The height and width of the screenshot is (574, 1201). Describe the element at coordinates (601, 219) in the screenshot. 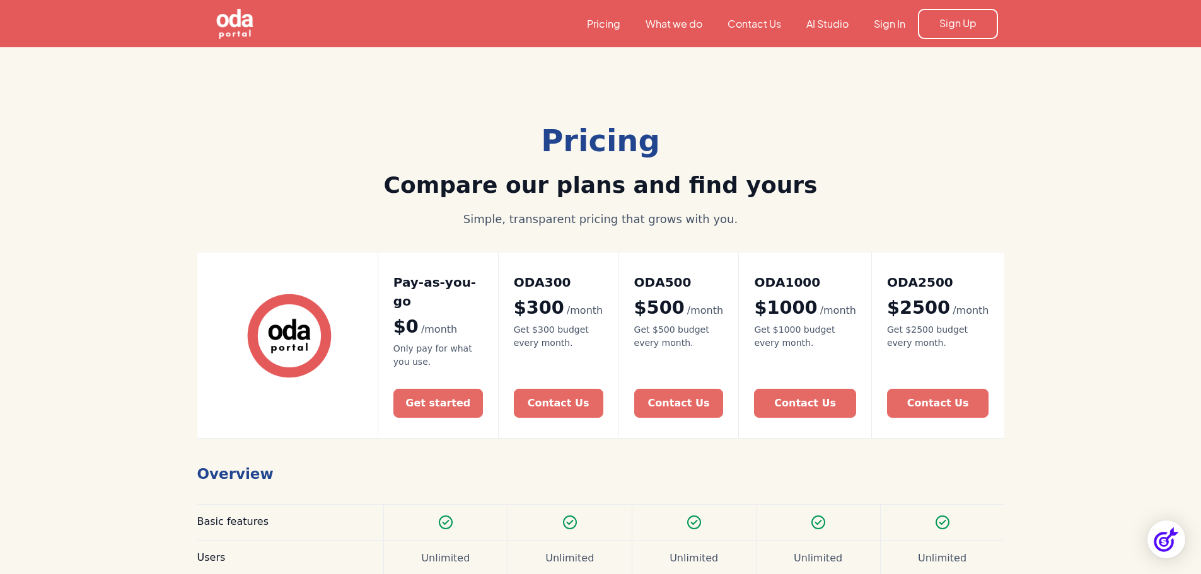

I see `div: Simple, transparent pricing that grows with you.` at that location.